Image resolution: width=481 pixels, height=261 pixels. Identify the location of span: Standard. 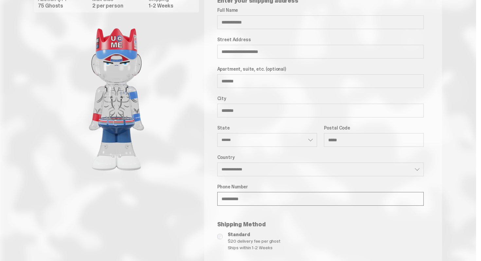
(326, 235).